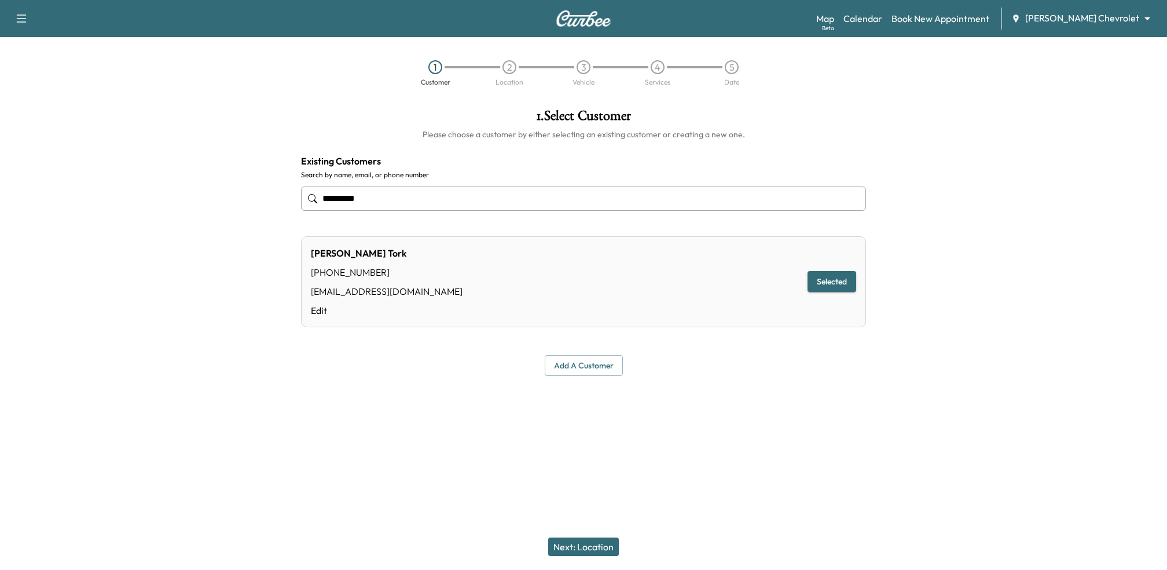 The width and height of the screenshot is (1167, 570). I want to click on a: Edit, so click(387, 310).